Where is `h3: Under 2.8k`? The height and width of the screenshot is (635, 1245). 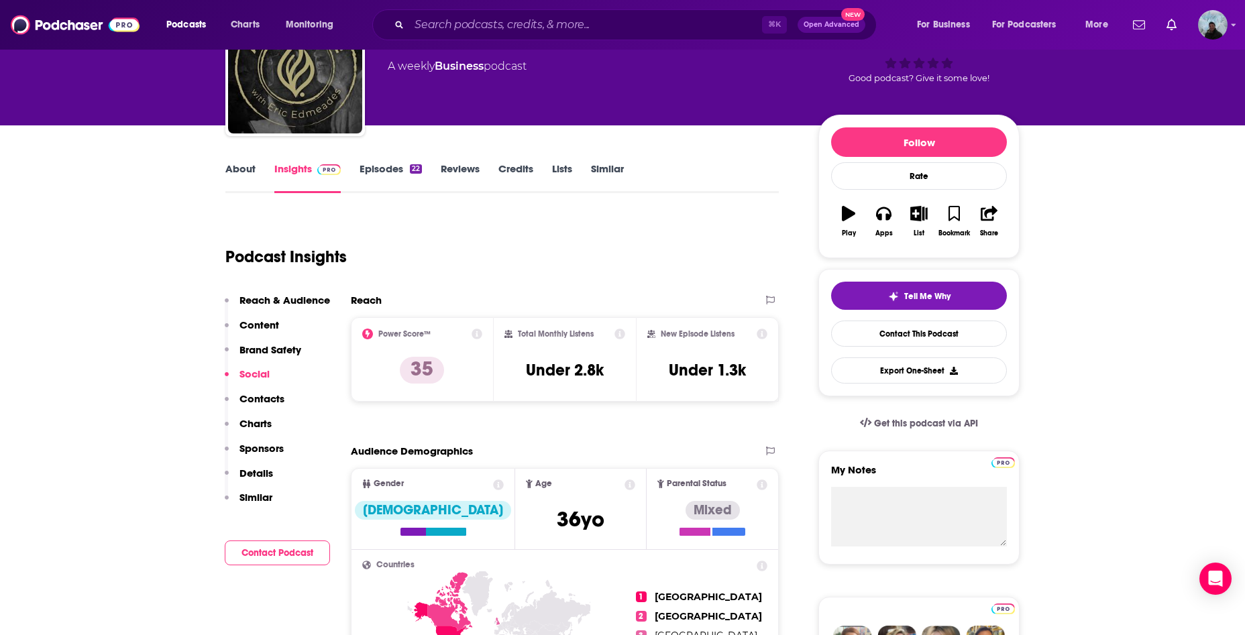 h3: Under 2.8k is located at coordinates (565, 370).